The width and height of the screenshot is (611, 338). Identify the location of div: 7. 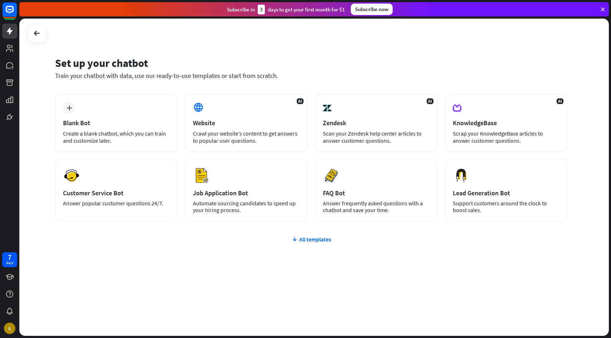
(10, 257).